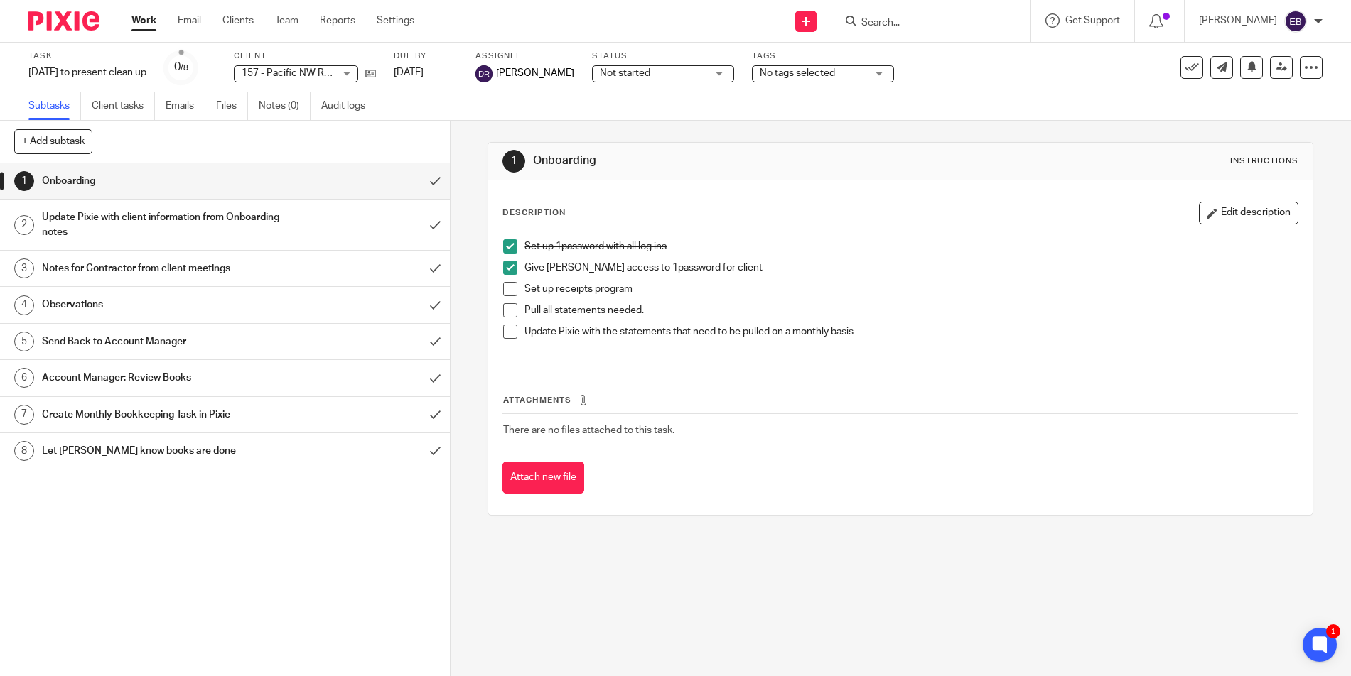 The height and width of the screenshot is (676, 1351). I want to click on div: 7, so click(24, 415).